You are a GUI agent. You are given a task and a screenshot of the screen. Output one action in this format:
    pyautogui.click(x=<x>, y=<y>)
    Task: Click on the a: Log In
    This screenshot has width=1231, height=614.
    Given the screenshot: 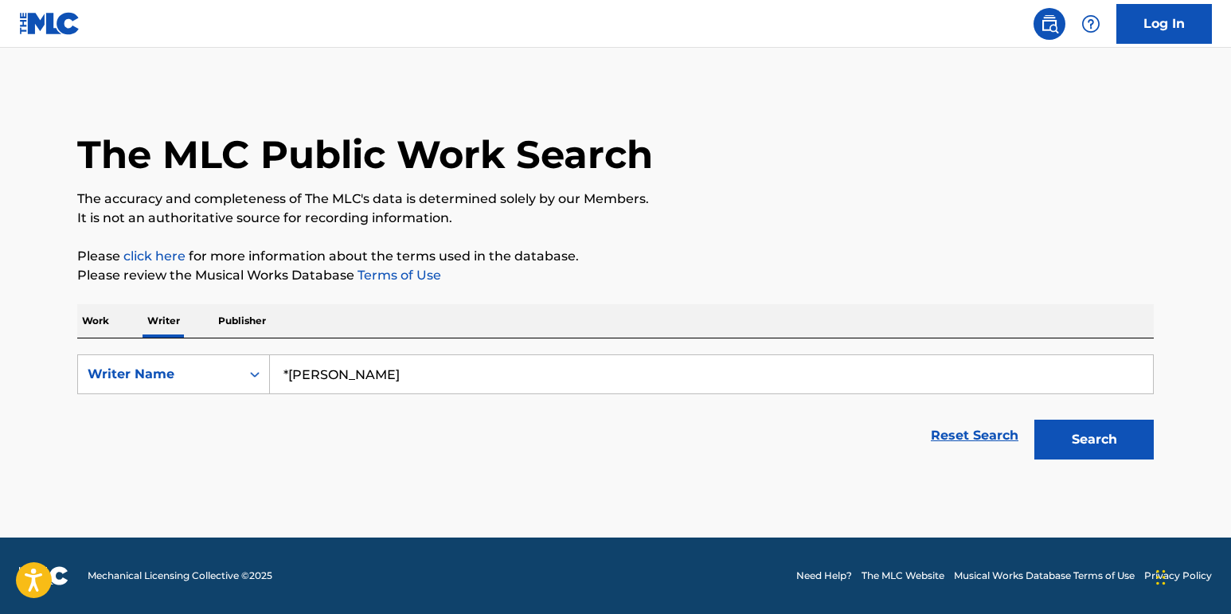 What is the action you would take?
    pyautogui.click(x=1164, y=24)
    